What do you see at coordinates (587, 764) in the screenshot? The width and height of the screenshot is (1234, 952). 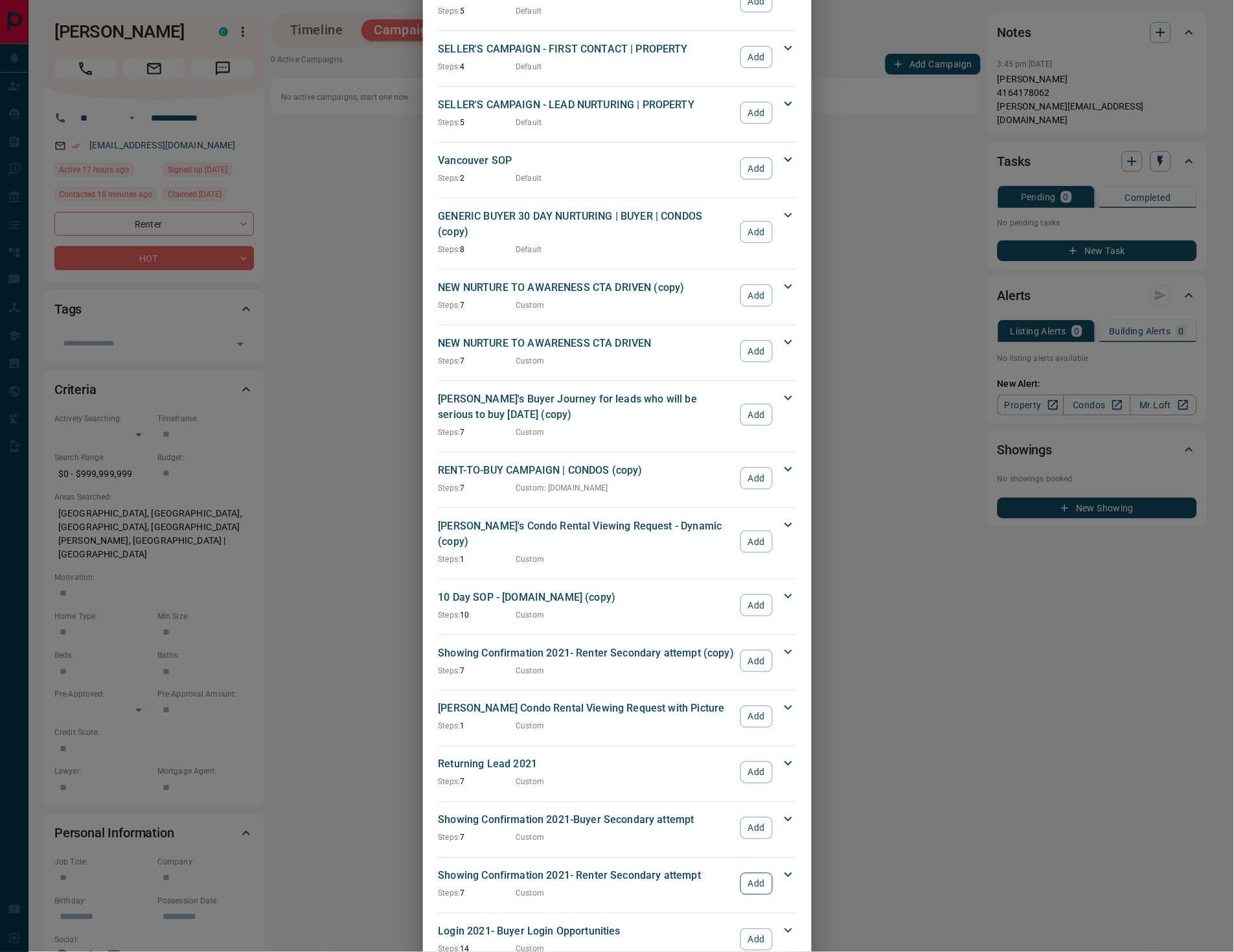 I see `p: Returning Lead 2021` at bounding box center [587, 764].